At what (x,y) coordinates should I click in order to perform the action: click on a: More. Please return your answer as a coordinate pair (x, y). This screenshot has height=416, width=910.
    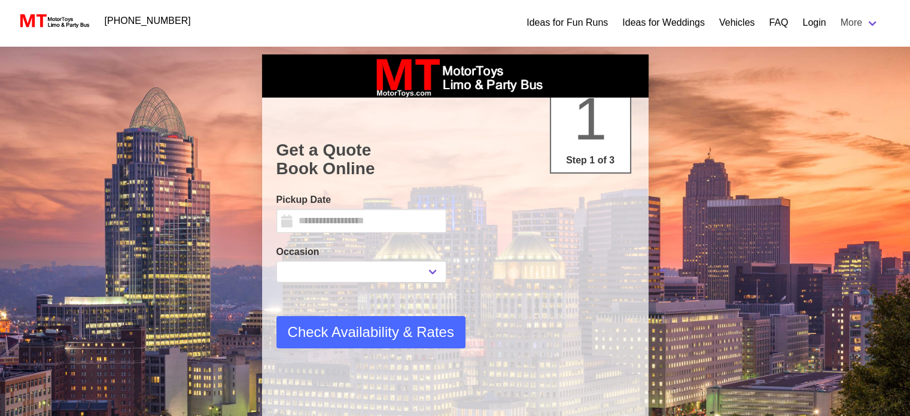
    Looking at the image, I should click on (859, 23).